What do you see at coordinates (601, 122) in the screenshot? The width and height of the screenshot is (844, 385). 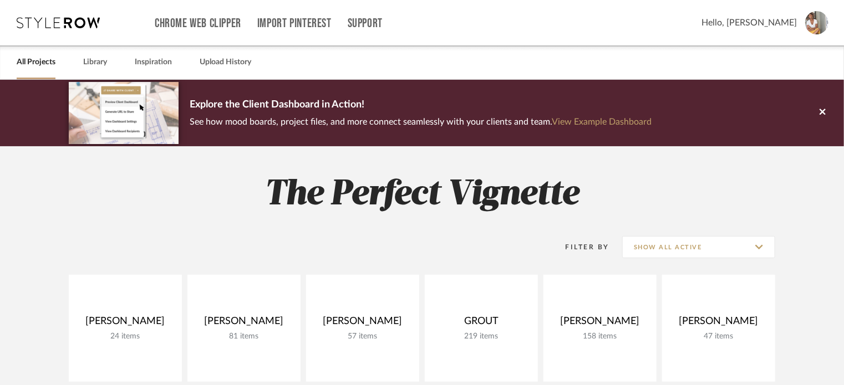 I see `a: View Example Dashboard` at bounding box center [601, 122].